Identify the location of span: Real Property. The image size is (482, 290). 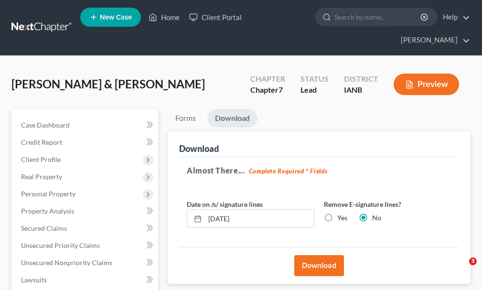
(42, 176).